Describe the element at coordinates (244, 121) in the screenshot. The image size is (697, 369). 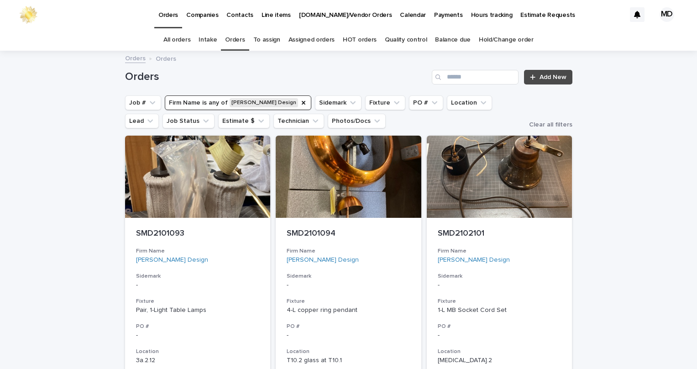
I see `button: Estimate $` at that location.